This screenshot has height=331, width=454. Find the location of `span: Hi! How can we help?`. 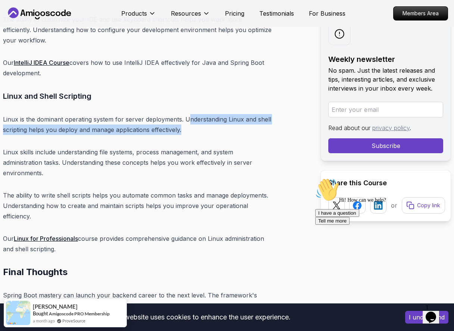

span: Hi! How can we help? is located at coordinates (38, 25).